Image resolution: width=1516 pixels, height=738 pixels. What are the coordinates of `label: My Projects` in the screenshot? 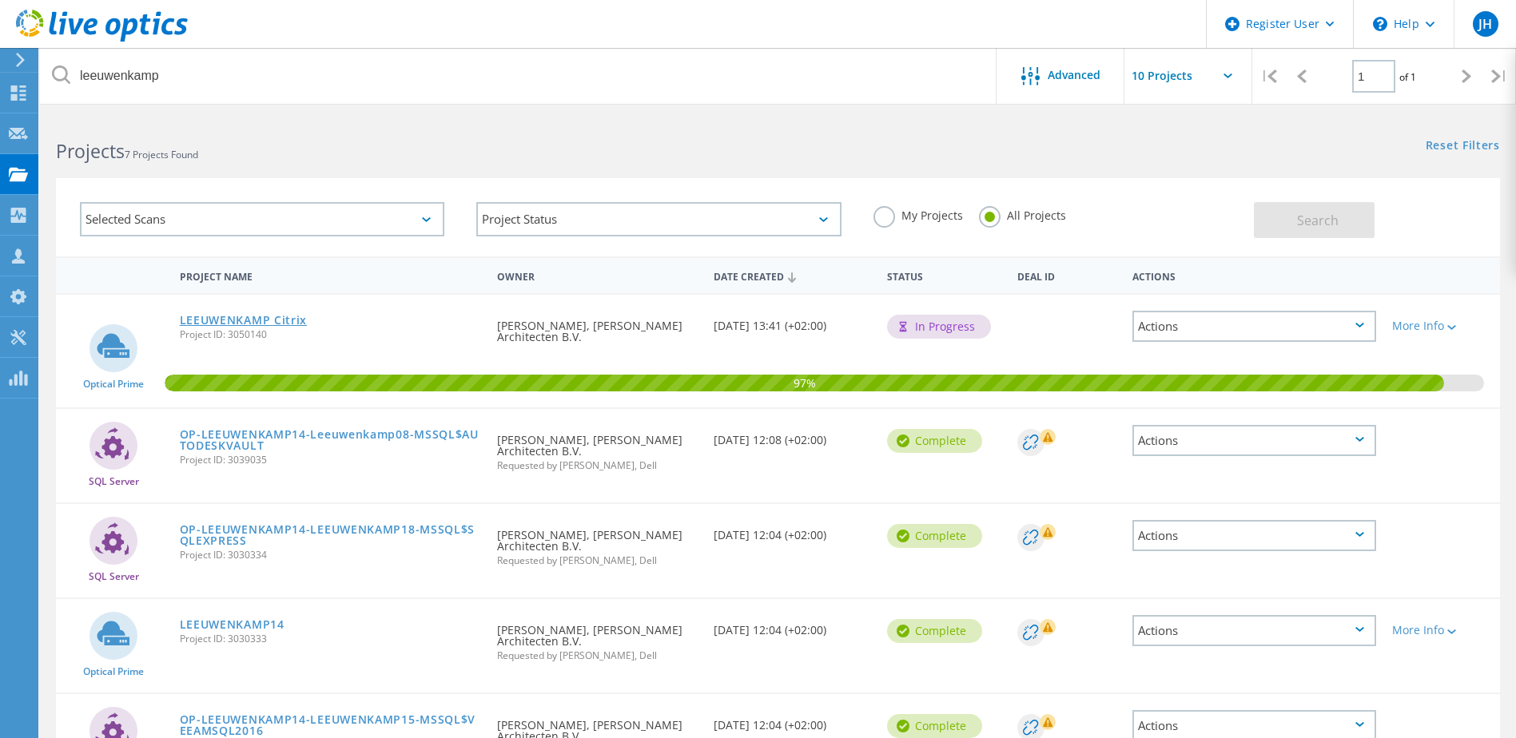 It's located at (918, 213).